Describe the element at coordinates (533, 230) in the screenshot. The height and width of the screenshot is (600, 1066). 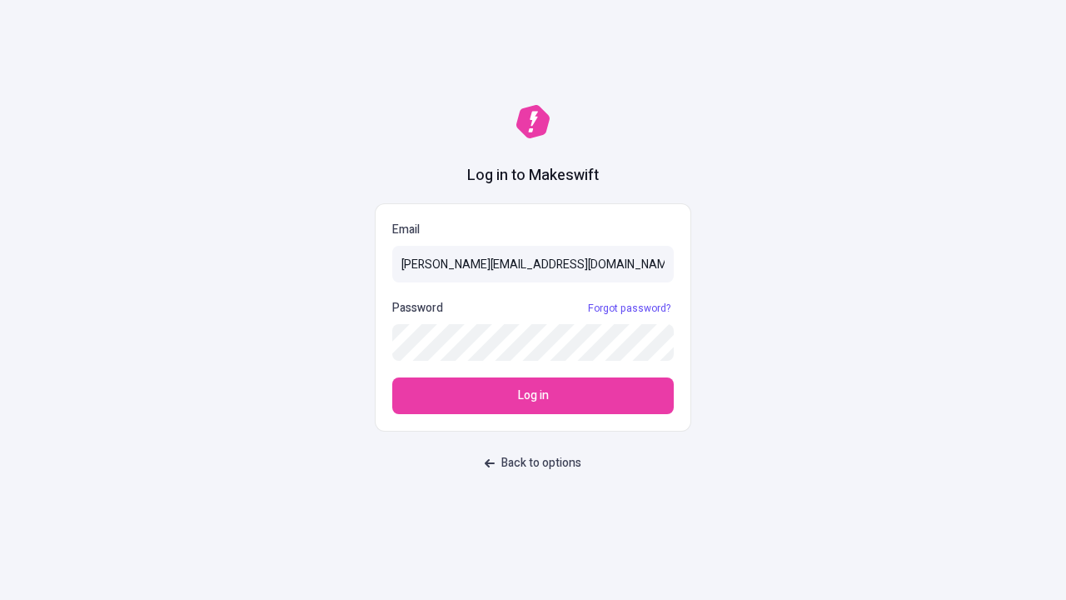
I see `p: Email` at that location.